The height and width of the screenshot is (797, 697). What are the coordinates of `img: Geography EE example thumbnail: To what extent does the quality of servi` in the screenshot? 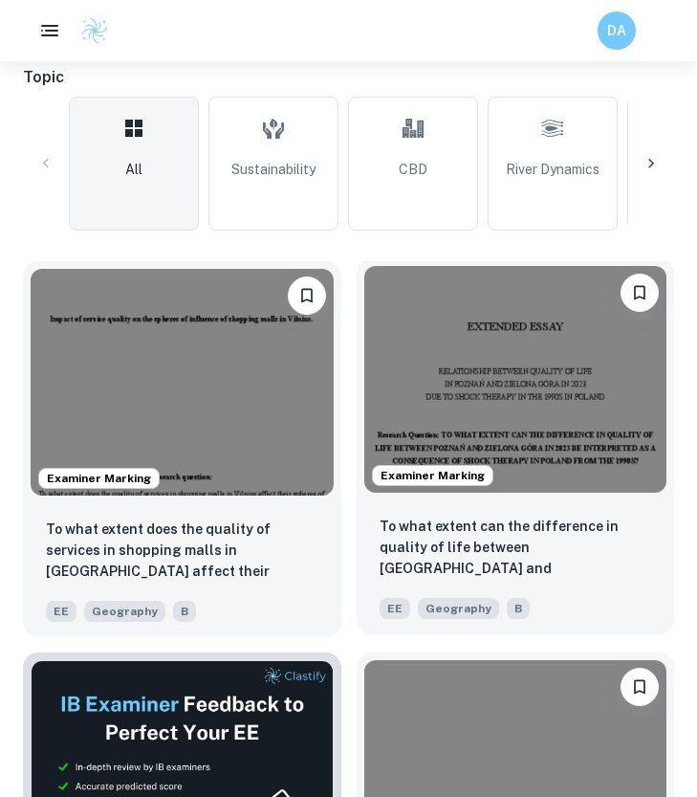 It's located at (182, 382).